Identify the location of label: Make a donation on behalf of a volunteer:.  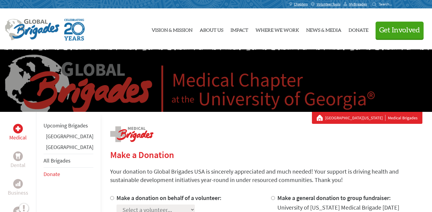
(169, 198).